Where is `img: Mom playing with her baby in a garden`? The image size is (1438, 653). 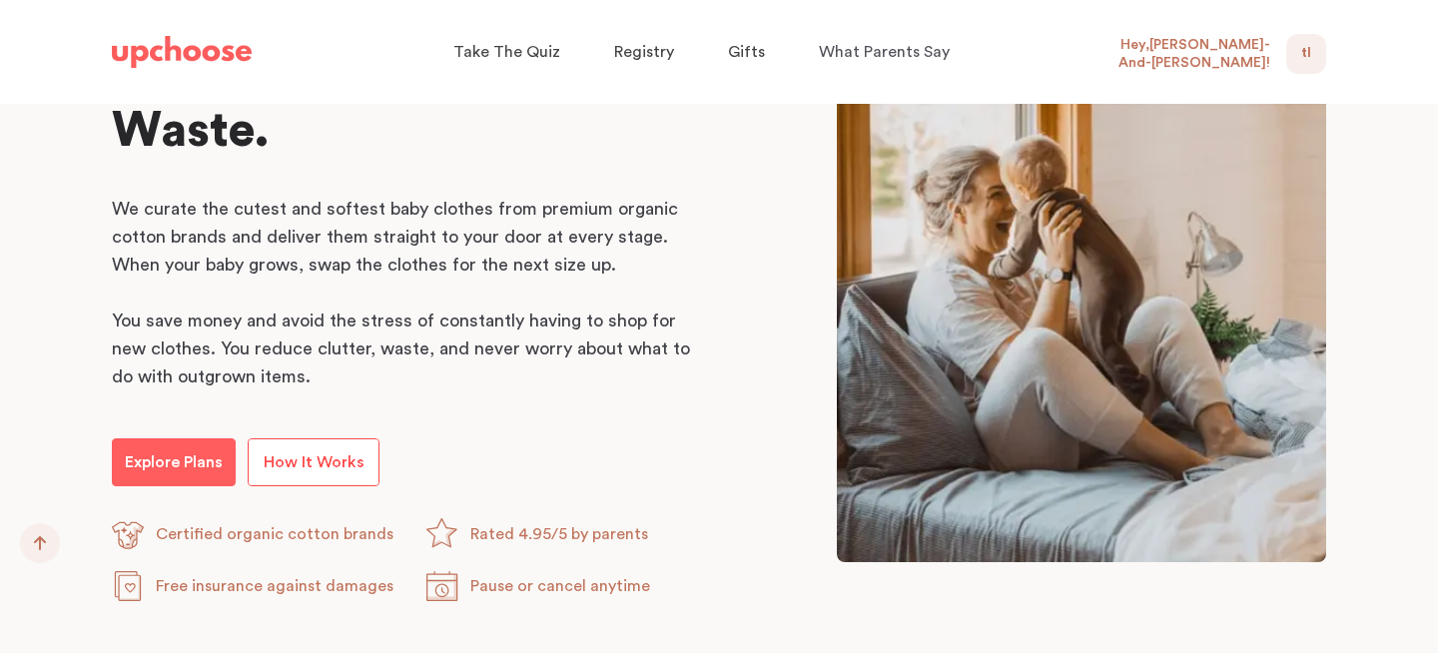 img: Mom playing with her baby in a garden is located at coordinates (1081, 299).